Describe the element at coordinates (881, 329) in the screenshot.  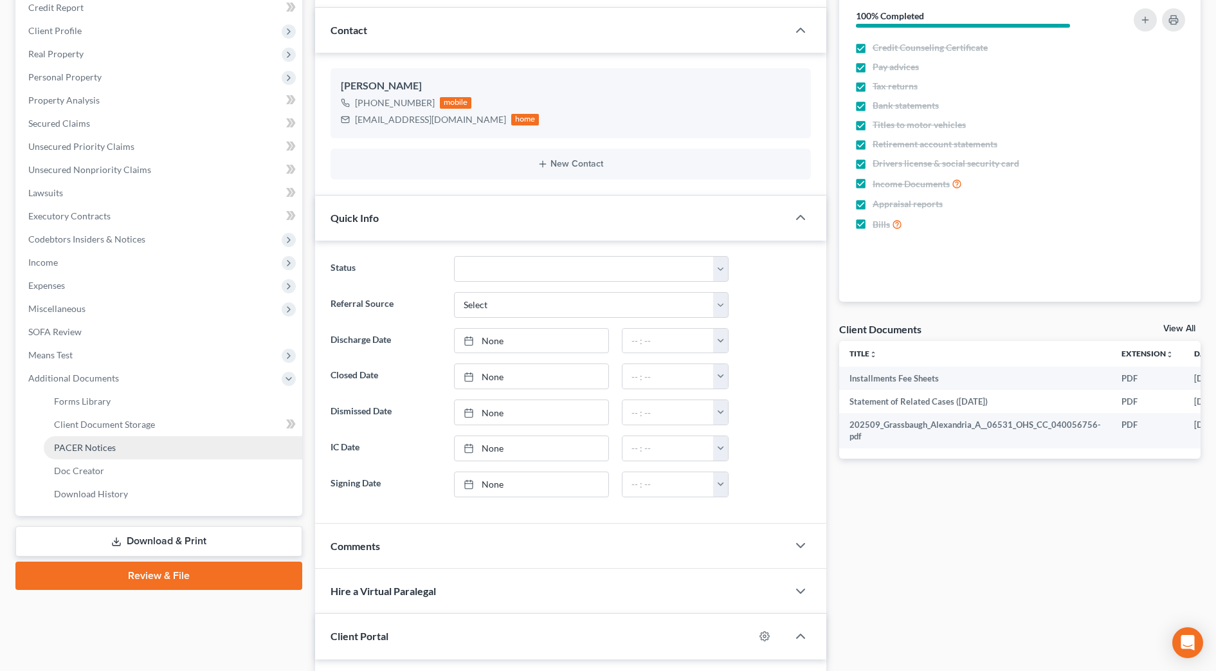
I see `div: Client Documents` at that location.